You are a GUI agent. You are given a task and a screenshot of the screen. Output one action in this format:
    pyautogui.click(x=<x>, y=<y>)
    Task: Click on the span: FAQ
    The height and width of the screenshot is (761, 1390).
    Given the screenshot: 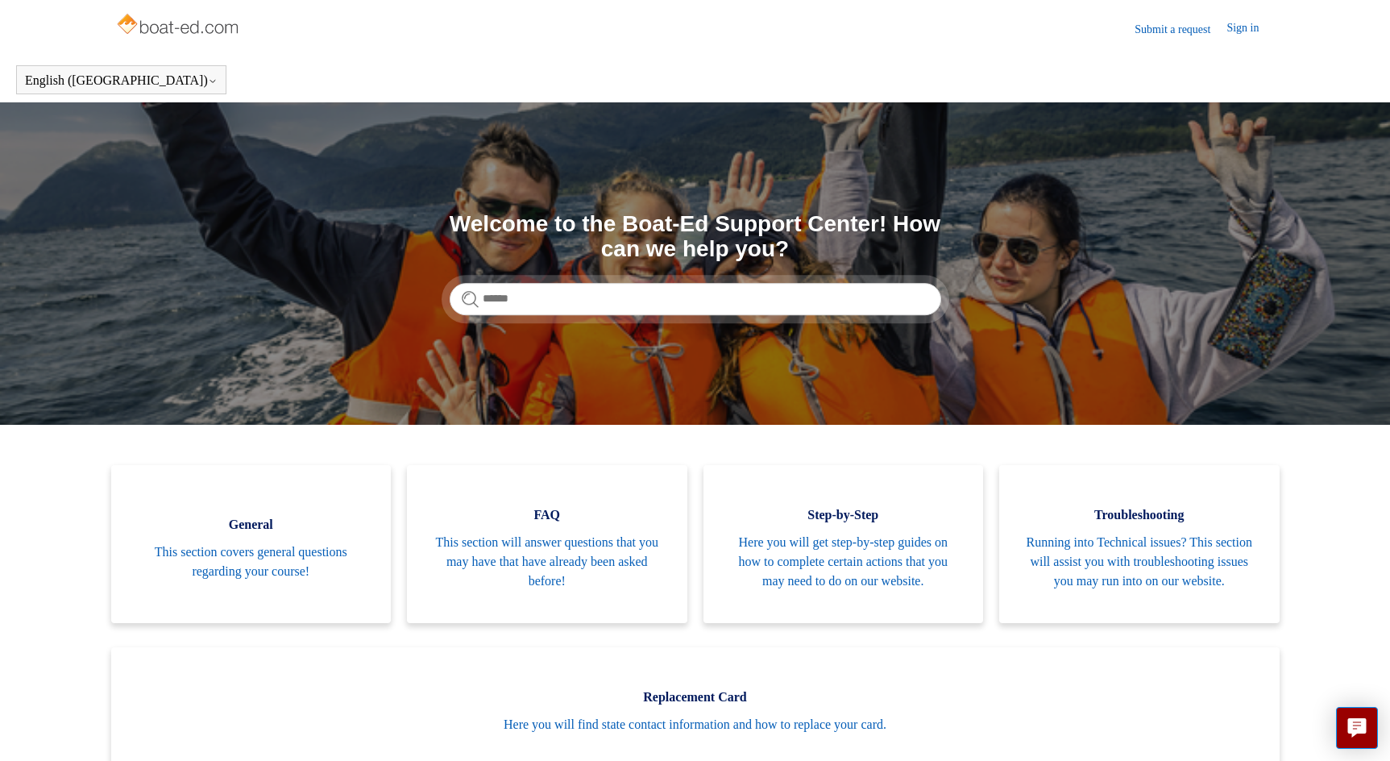 What is the action you would take?
    pyautogui.click(x=547, y=515)
    